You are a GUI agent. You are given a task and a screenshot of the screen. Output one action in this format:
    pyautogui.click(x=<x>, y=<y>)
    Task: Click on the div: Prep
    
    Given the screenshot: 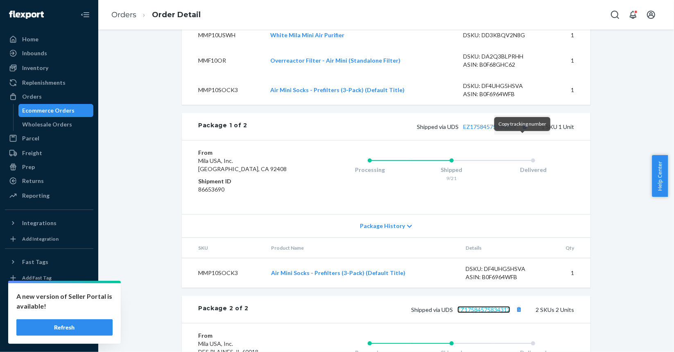 What is the action you would take?
    pyautogui.click(x=28, y=167)
    